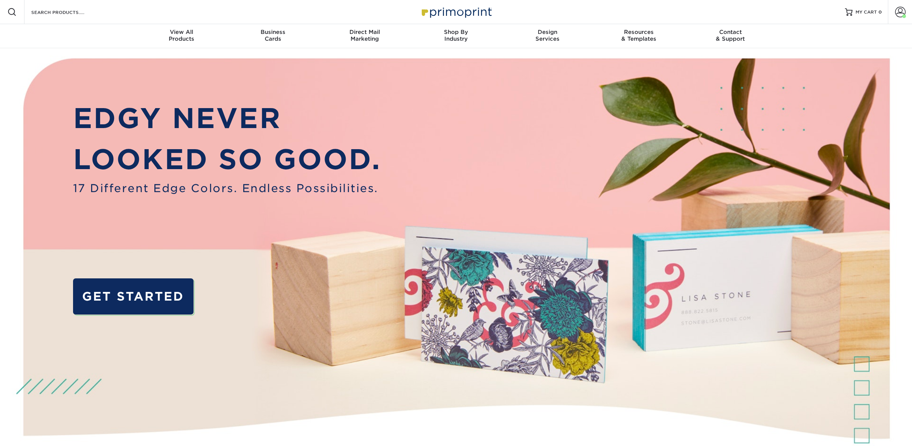  I want to click on input: SEARCH PRODUCTS....., so click(67, 12).